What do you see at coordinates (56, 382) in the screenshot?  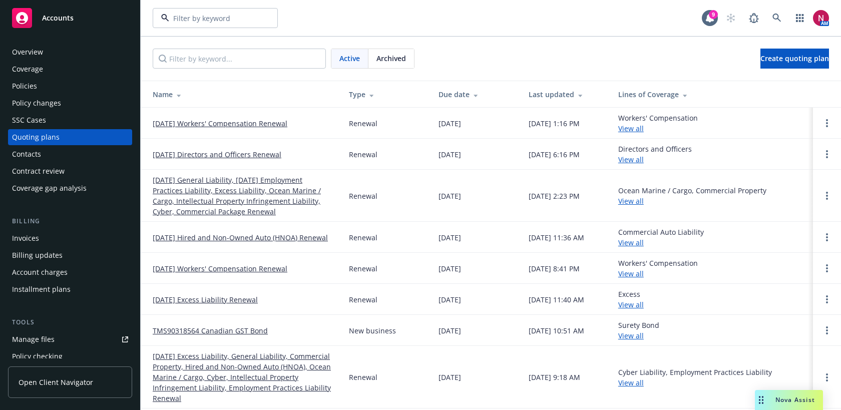 I see `span: Open Client Navigator` at bounding box center [56, 382].